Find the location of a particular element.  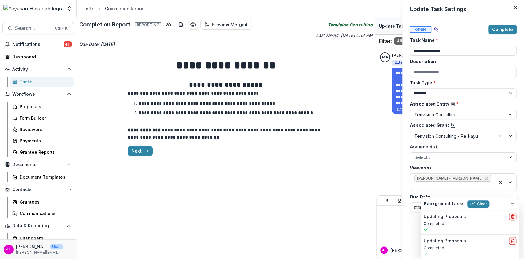

label: Task Name is located at coordinates (462, 40).